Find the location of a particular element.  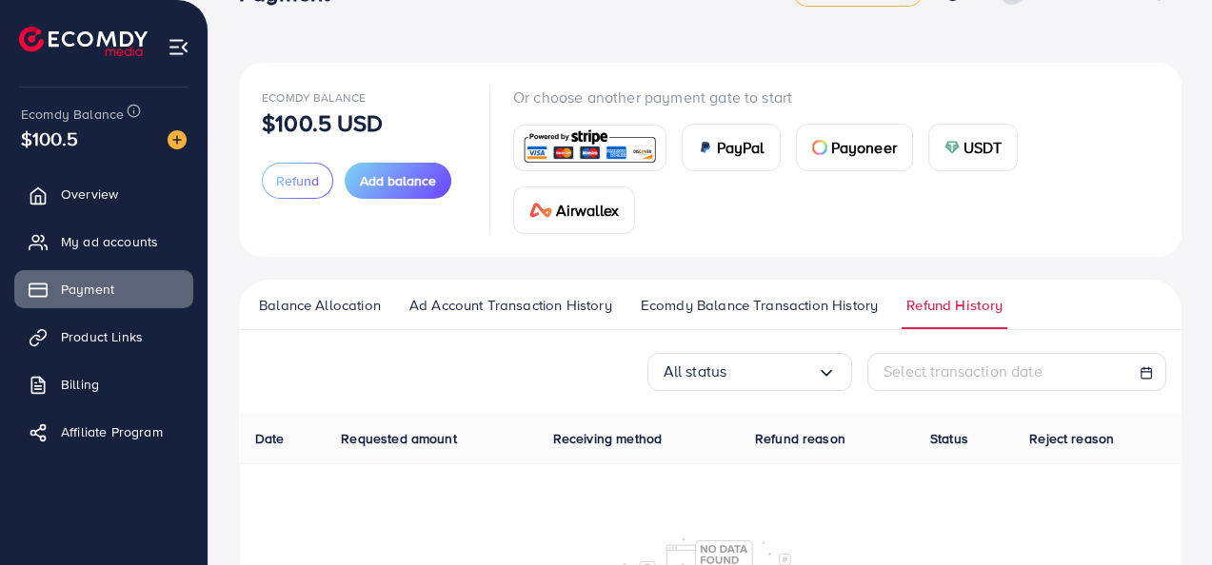

a: cardUSDT is located at coordinates (973, 148).